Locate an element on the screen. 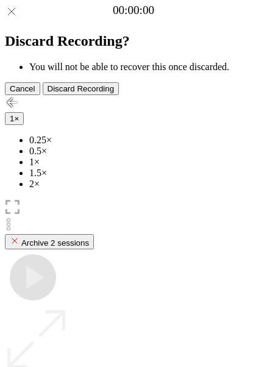  h2: Discard Recording? is located at coordinates (133, 41).